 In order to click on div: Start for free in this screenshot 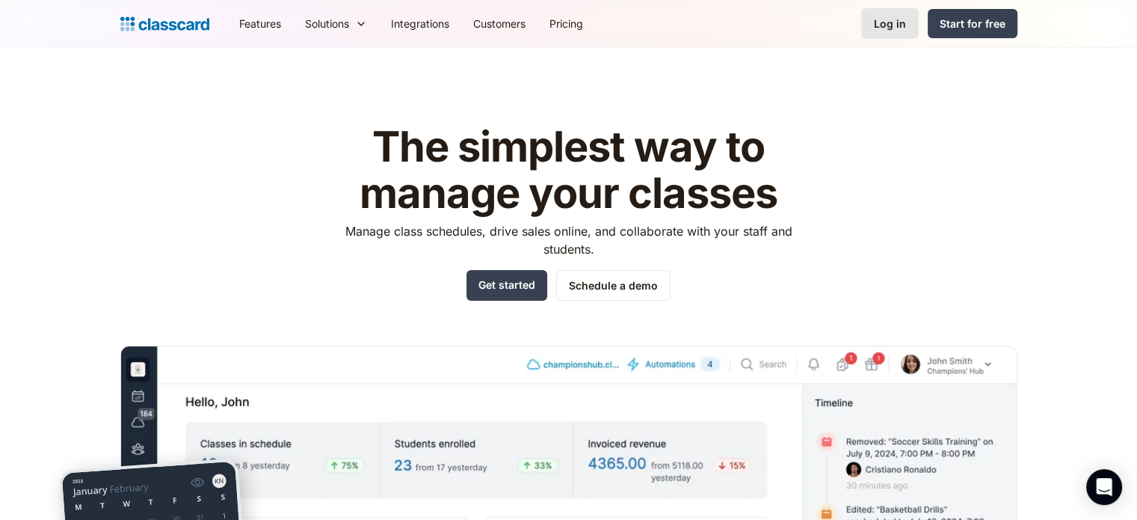, I will do `click(973, 23)`.